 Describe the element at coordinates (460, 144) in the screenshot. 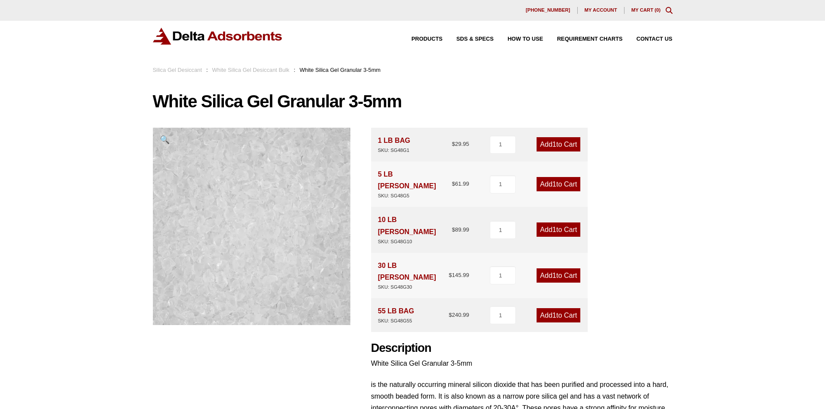

I see `bdi: 29.95` at that location.